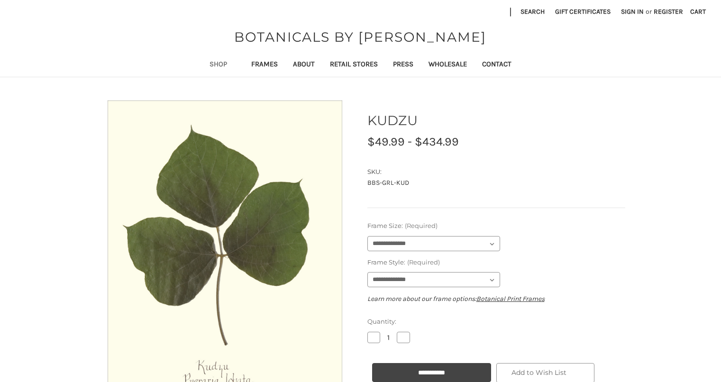 The image size is (721, 382). I want to click on span: or, so click(648, 11).